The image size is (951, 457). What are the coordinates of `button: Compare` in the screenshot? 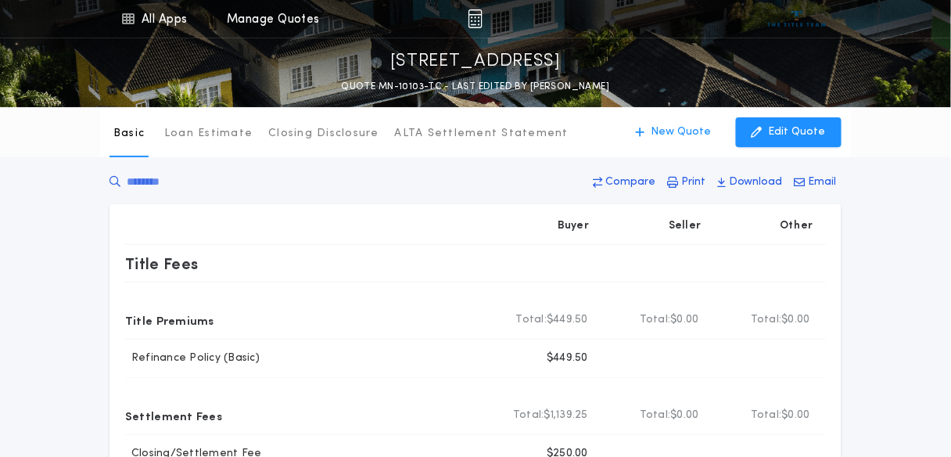 It's located at (624, 182).